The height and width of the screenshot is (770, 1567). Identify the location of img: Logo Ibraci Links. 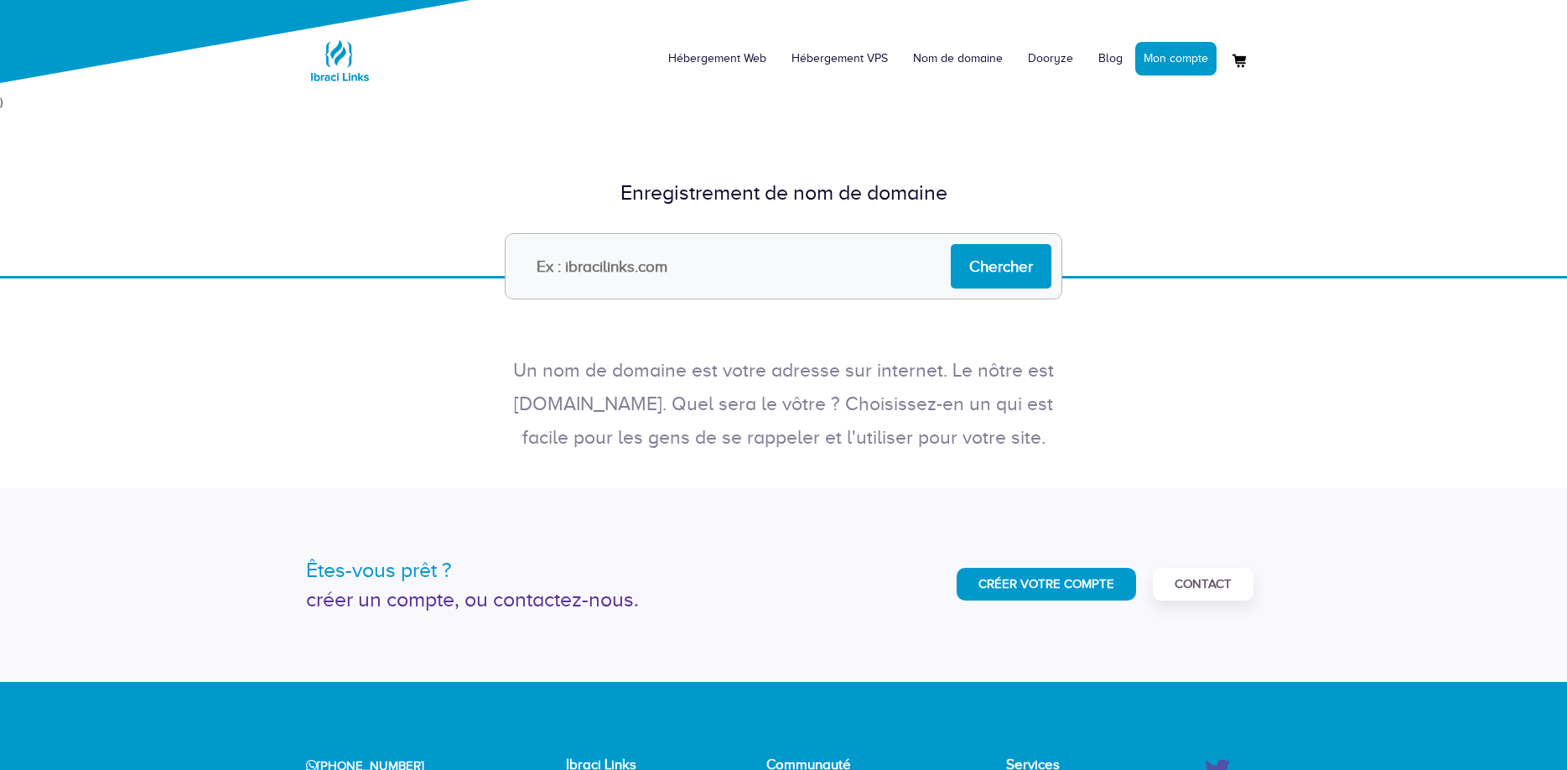
(340, 60).